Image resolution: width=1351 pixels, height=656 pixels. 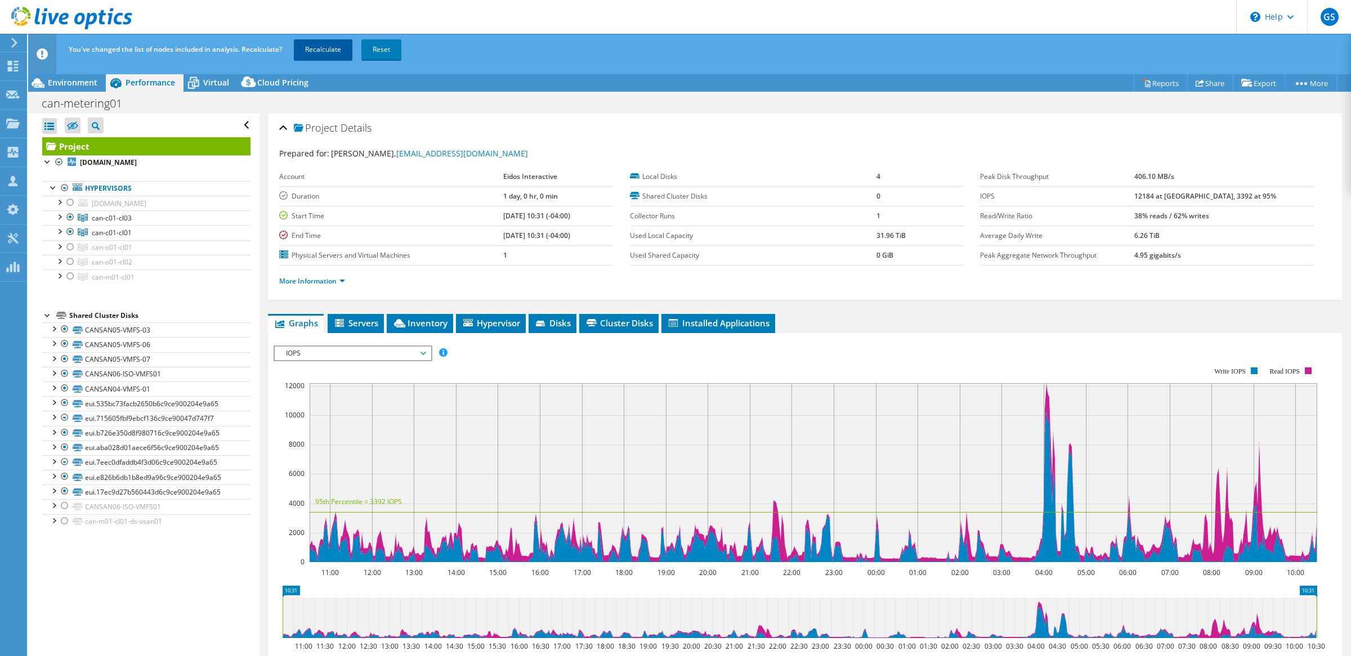 What do you see at coordinates (1285, 372) in the screenshot?
I see `text: Read IOPS` at bounding box center [1285, 372].